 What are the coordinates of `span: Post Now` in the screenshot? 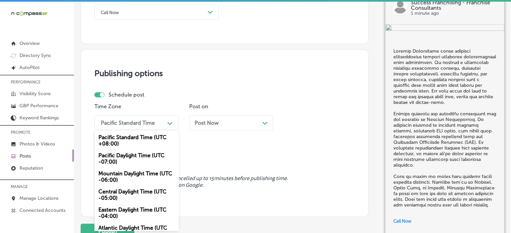 It's located at (207, 123).